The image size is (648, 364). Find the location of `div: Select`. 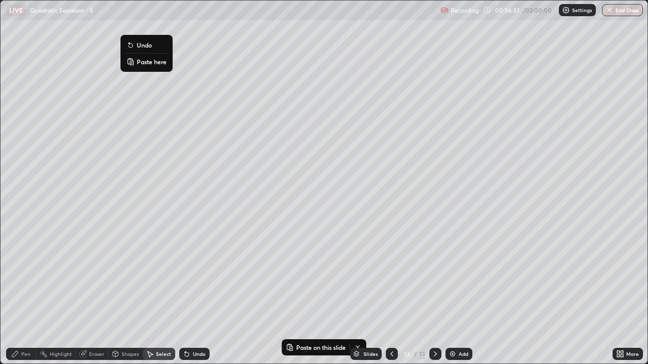

div: Select is located at coordinates (163, 354).